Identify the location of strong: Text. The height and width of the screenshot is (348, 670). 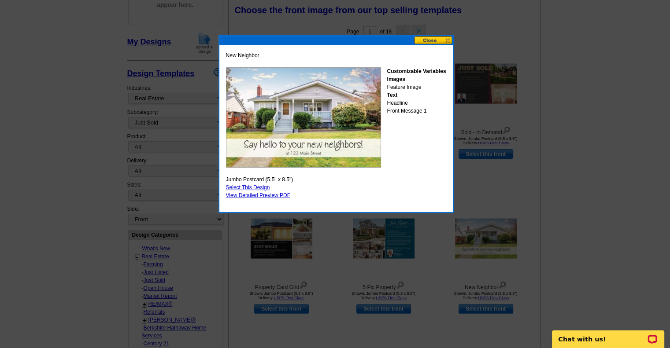
(392, 95).